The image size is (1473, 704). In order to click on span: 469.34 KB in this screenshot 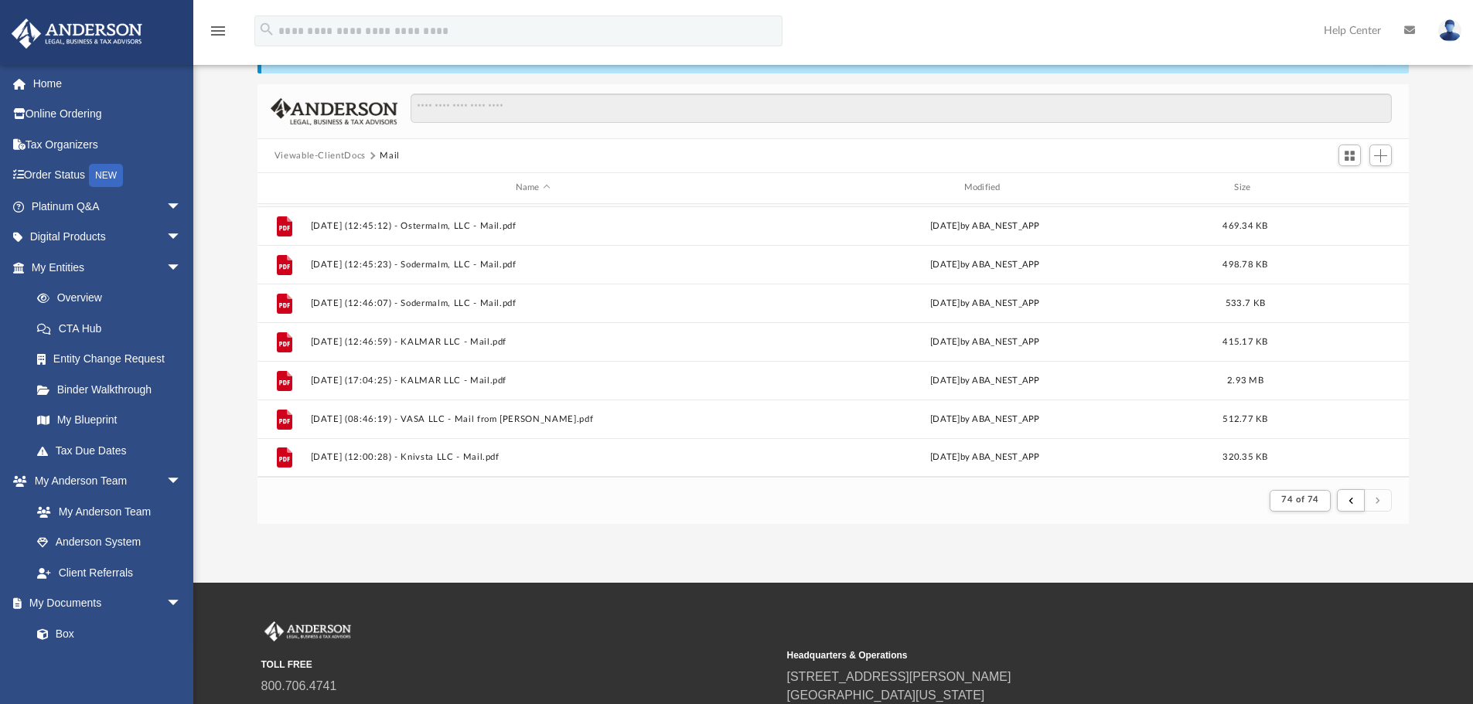, I will do `click(1245, 225)`.